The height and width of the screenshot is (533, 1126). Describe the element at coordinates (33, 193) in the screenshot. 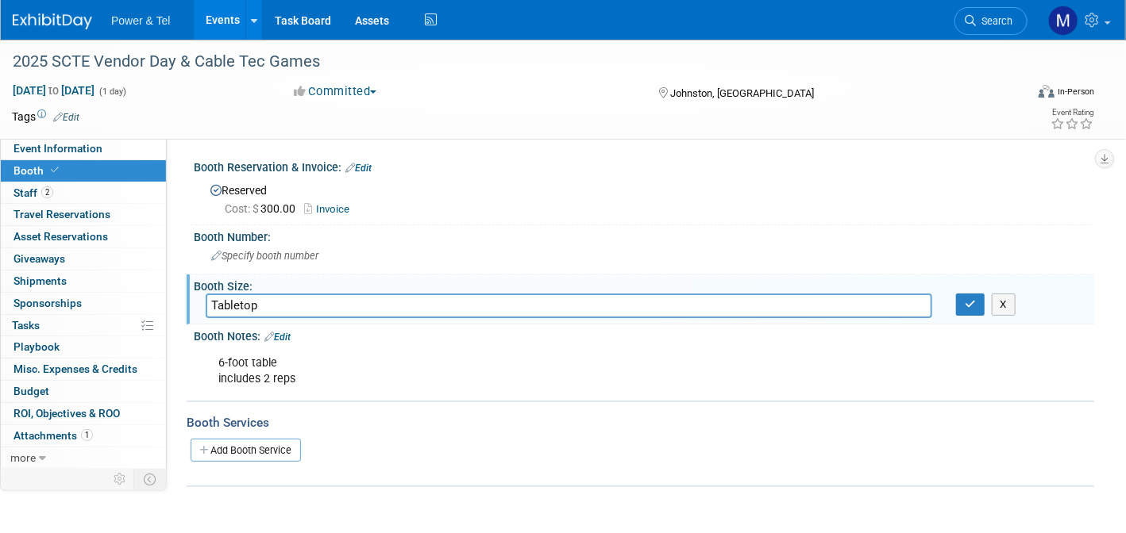

I see `span: Staff` at that location.